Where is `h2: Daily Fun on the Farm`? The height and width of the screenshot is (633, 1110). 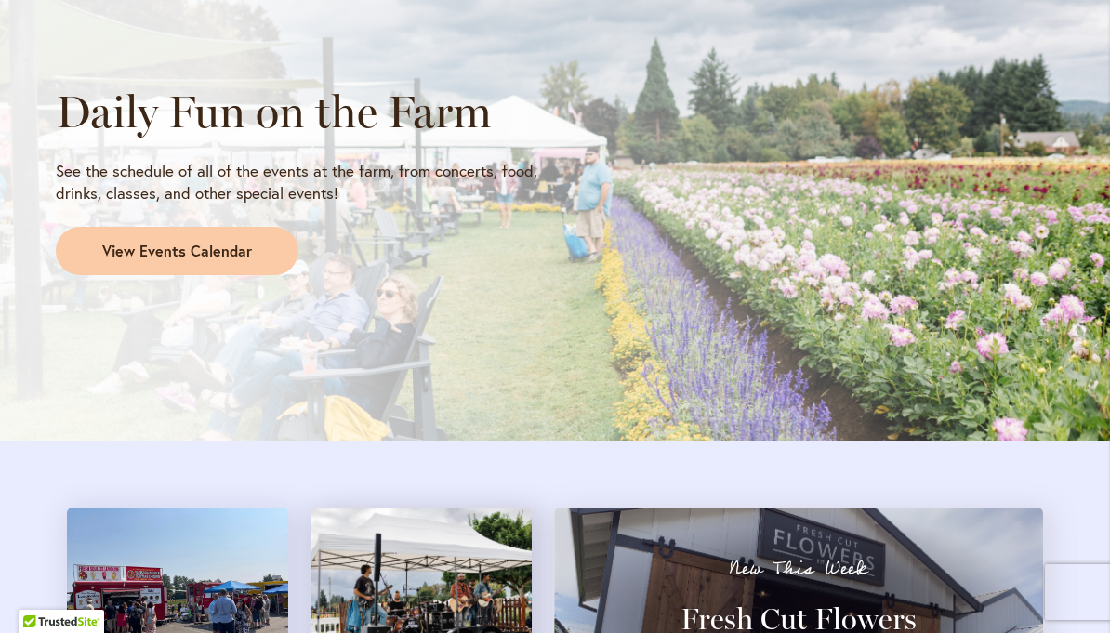
h2: Daily Fun on the Farm is located at coordinates (297, 112).